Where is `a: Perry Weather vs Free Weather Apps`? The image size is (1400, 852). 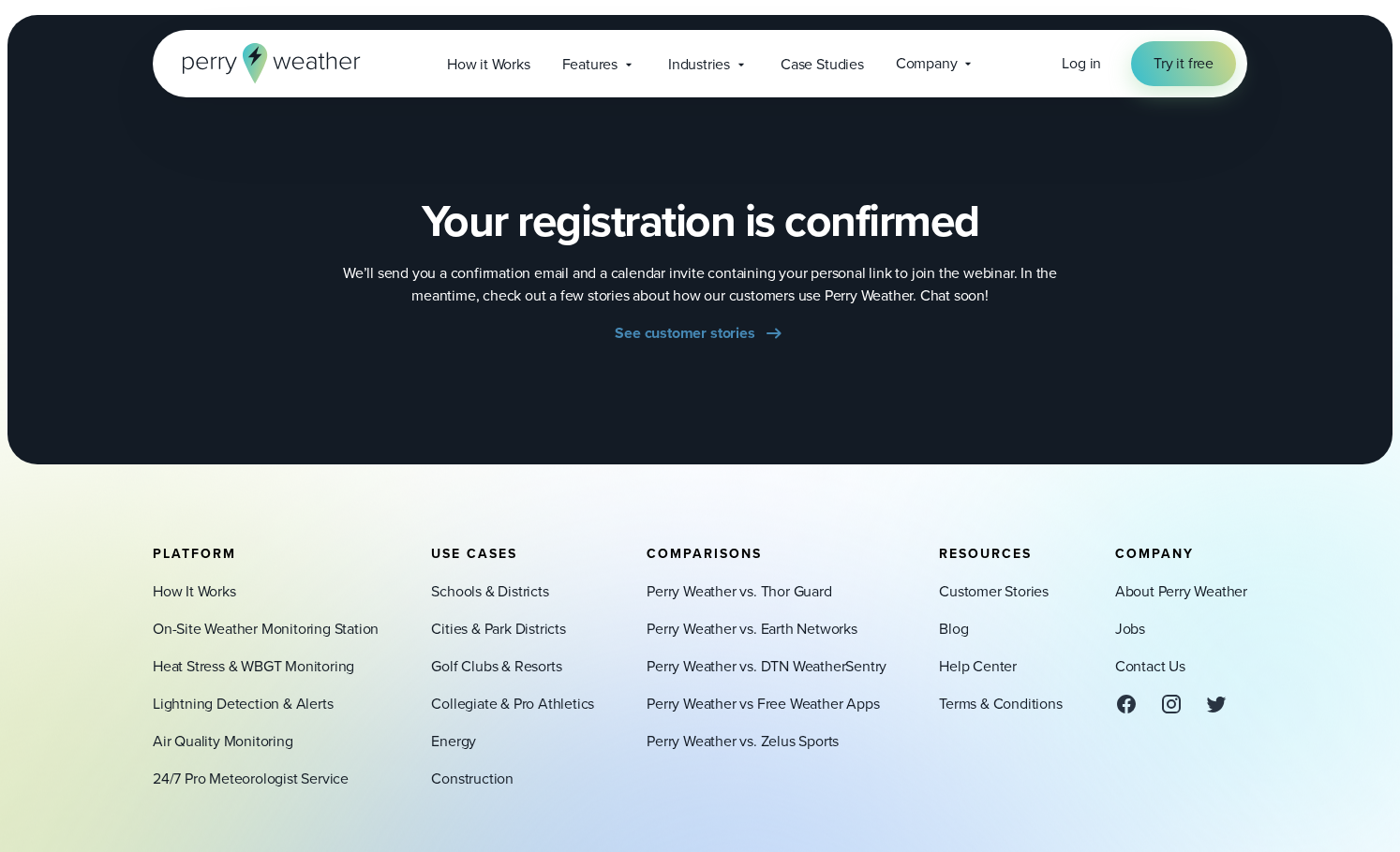 a: Perry Weather vs Free Weather Apps is located at coordinates (763, 704).